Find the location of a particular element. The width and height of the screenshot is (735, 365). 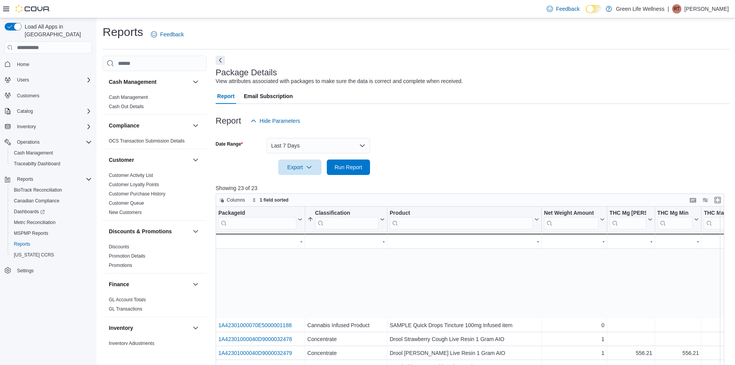

div: Cash Management is located at coordinates (154, 103).